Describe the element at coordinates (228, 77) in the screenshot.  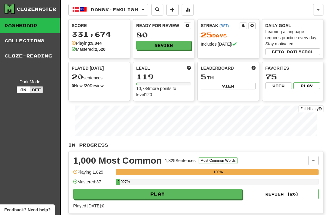
I see `div: th` at that location.